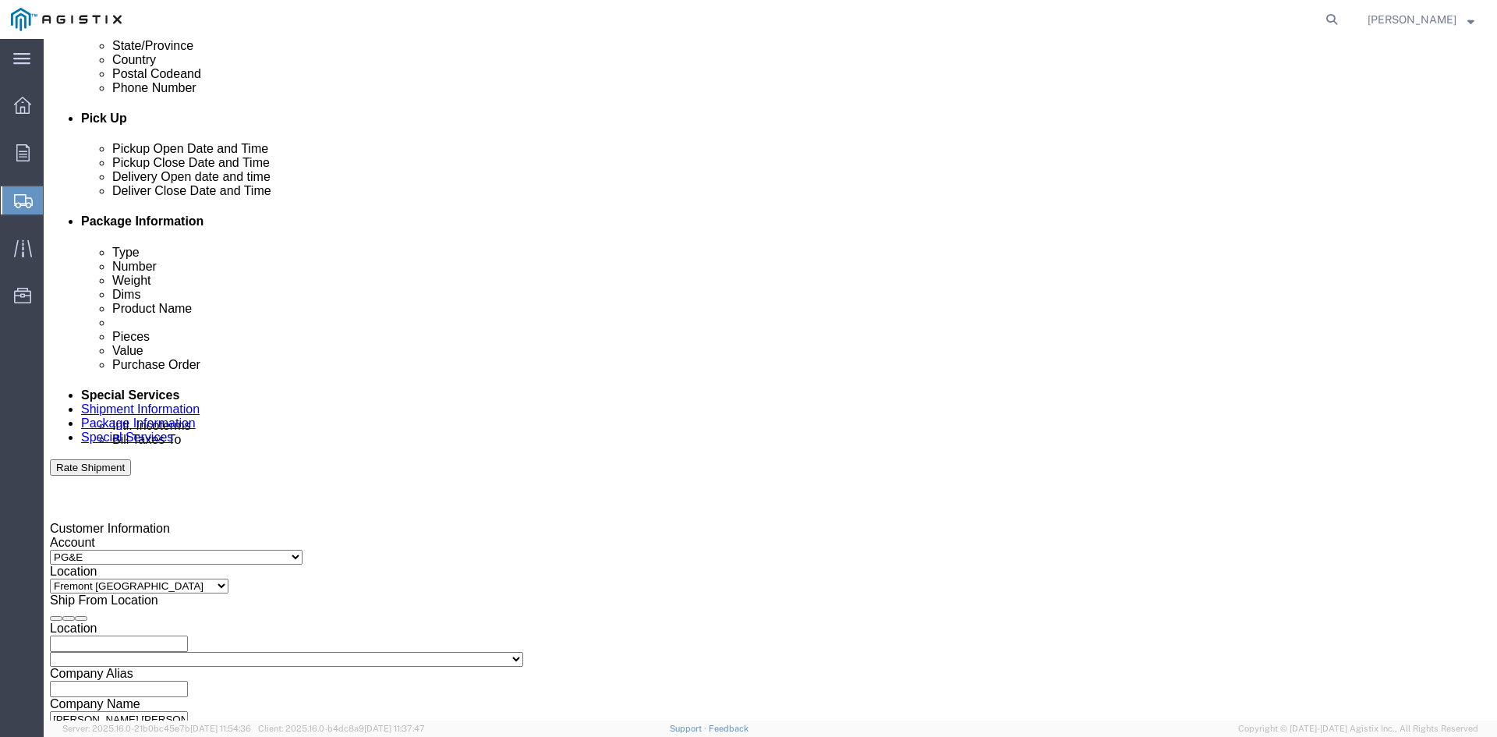 The width and height of the screenshot is (1497, 737). I want to click on span: Allison Peter, so click(1412, 19).